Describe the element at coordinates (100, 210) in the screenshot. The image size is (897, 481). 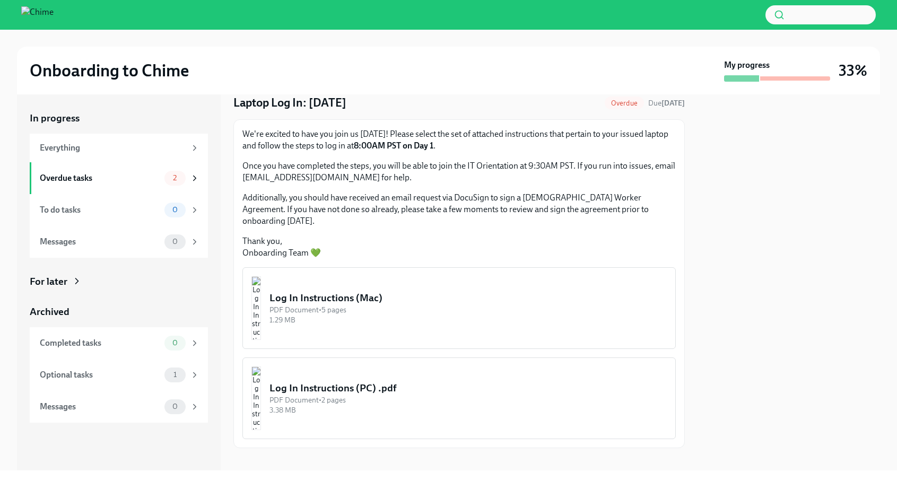
I see `div: To do tasks` at that location.